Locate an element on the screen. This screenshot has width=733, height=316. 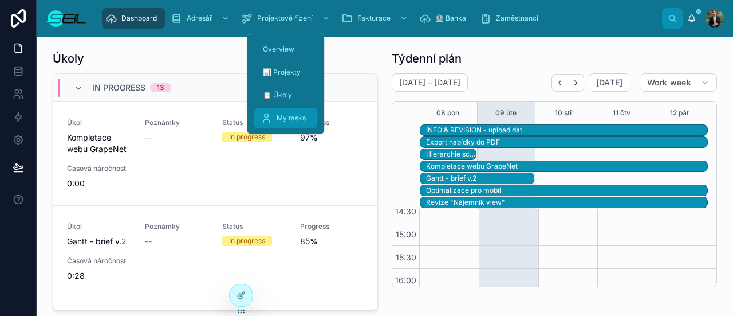
span: 0:28 is located at coordinates (99, 275).